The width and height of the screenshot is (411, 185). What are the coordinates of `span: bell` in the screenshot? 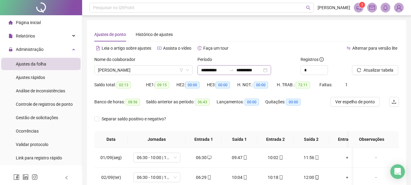 It's located at (386, 8).